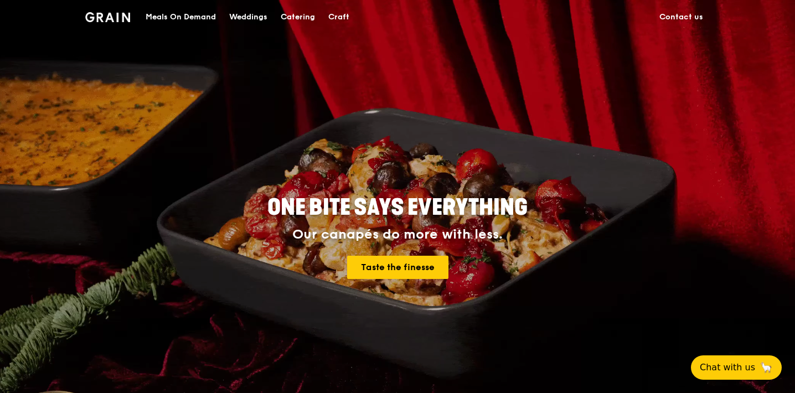  I want to click on a: Catering, so click(298, 17).